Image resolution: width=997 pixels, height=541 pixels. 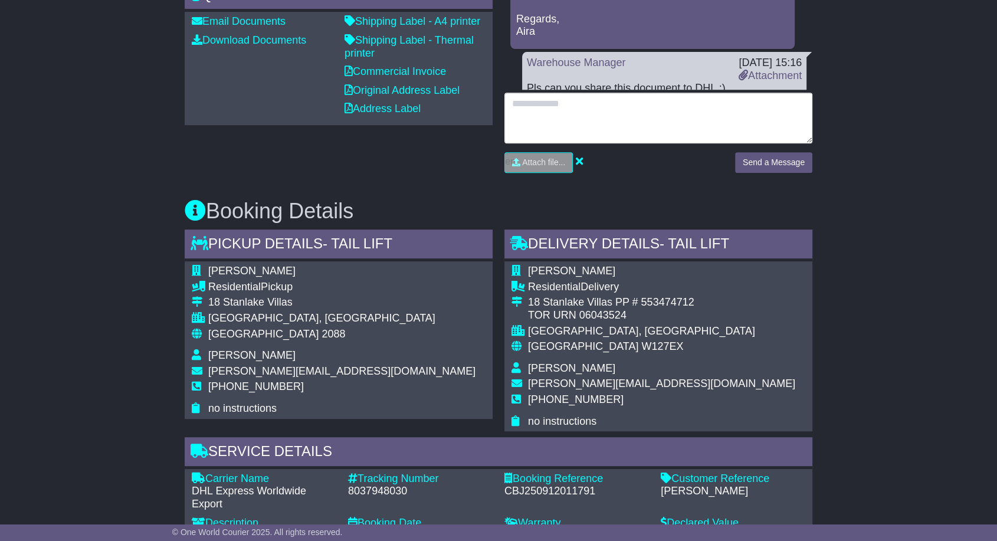 I want to click on div: CBJ250912011791, so click(x=576, y=491).